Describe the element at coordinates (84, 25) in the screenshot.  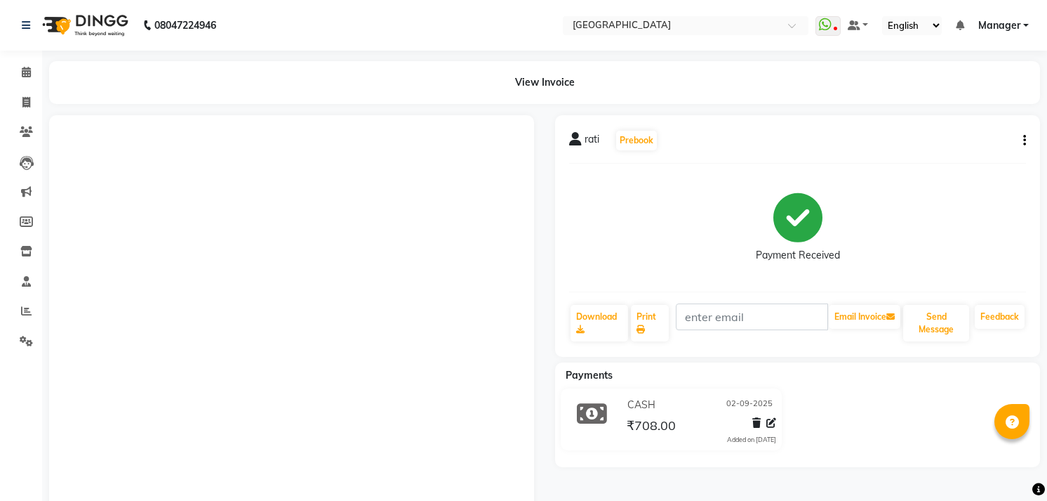
I see `img: logo` at that location.